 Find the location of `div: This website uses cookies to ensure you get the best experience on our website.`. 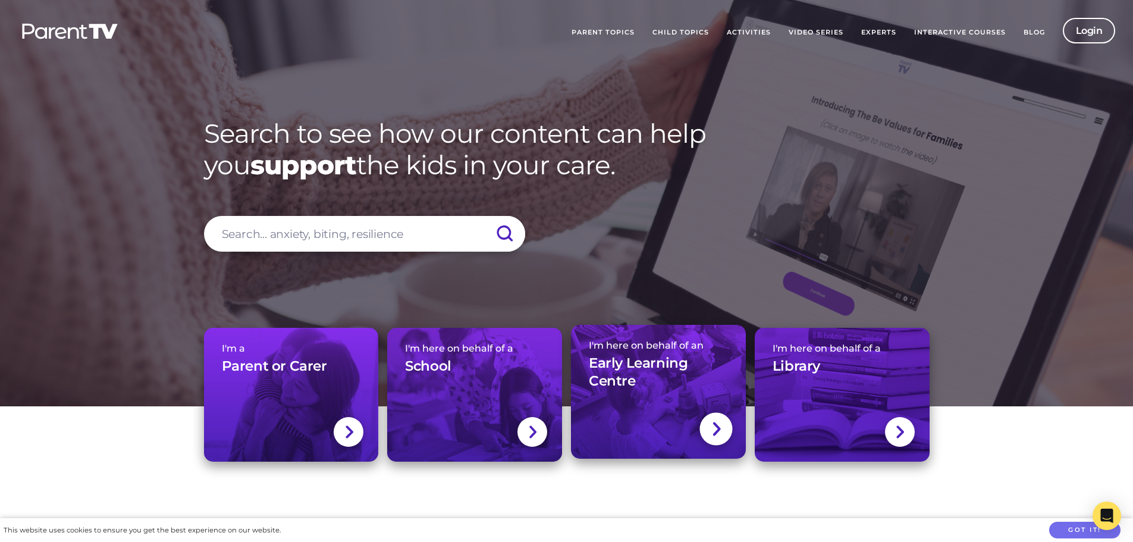

div: This website uses cookies to ensure you get the best experience on our website. is located at coordinates (142, 530).